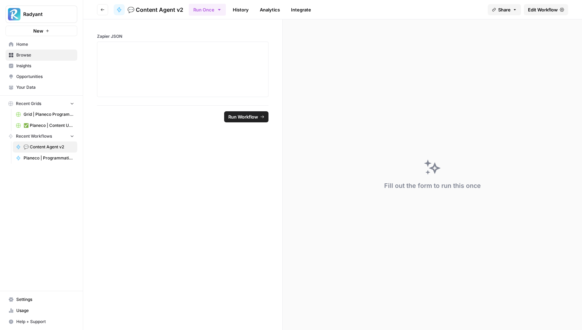 The height and width of the screenshot is (330, 582). What do you see at coordinates (246, 117) in the screenshot?
I see `button: Run Workflow` at bounding box center [246, 117].